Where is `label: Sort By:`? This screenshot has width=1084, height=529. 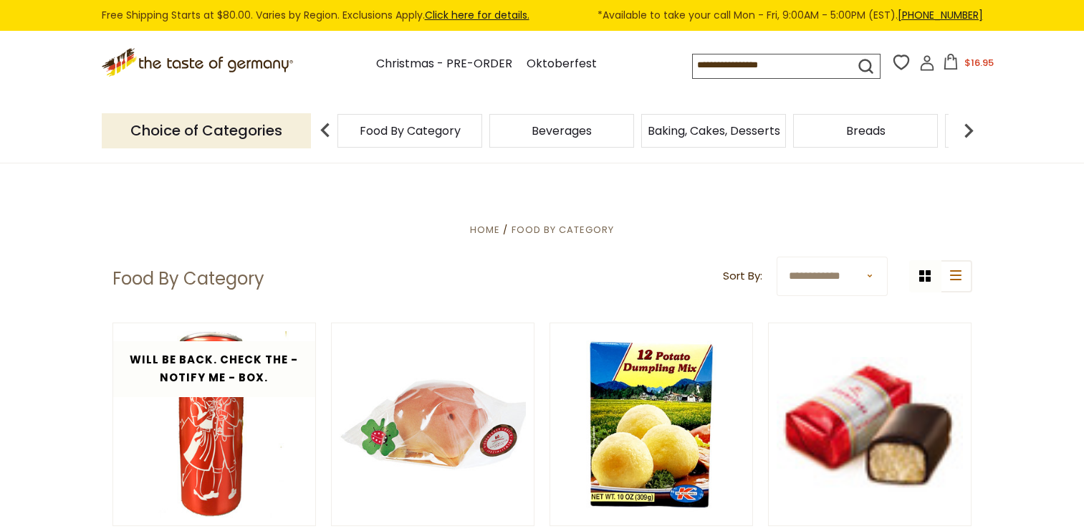 label: Sort By: is located at coordinates (742, 276).